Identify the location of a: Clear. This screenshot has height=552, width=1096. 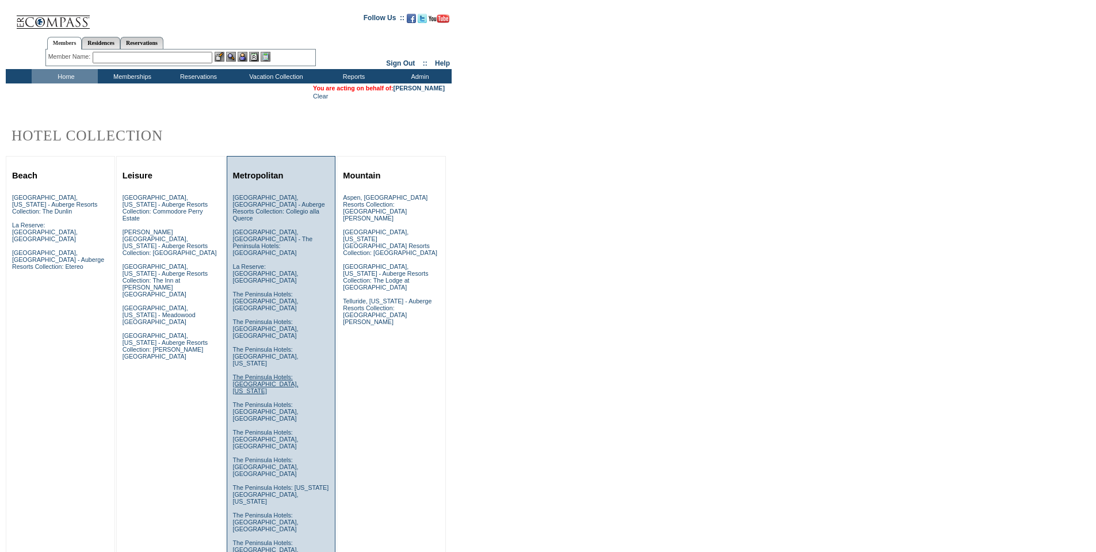
(321, 96).